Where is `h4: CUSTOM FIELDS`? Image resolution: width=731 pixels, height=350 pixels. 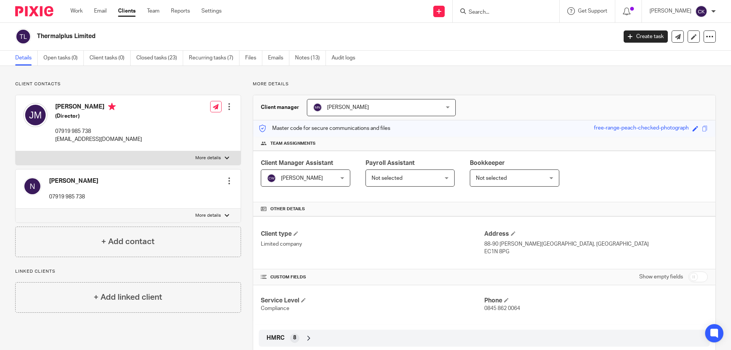 h4: CUSTOM FIELDS is located at coordinates (372, 277).